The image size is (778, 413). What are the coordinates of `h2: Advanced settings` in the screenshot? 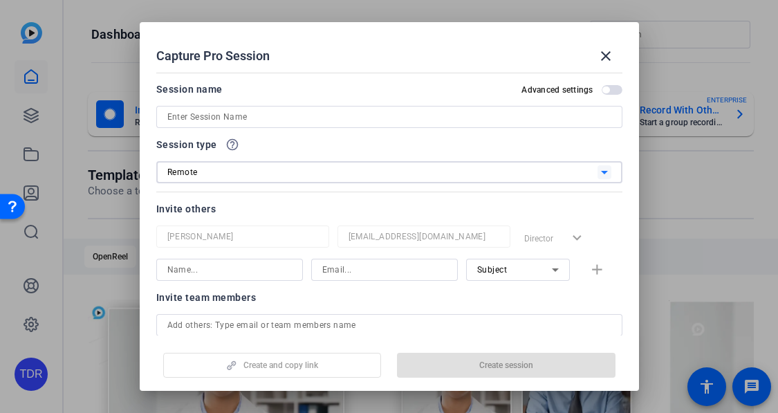 It's located at (557, 90).